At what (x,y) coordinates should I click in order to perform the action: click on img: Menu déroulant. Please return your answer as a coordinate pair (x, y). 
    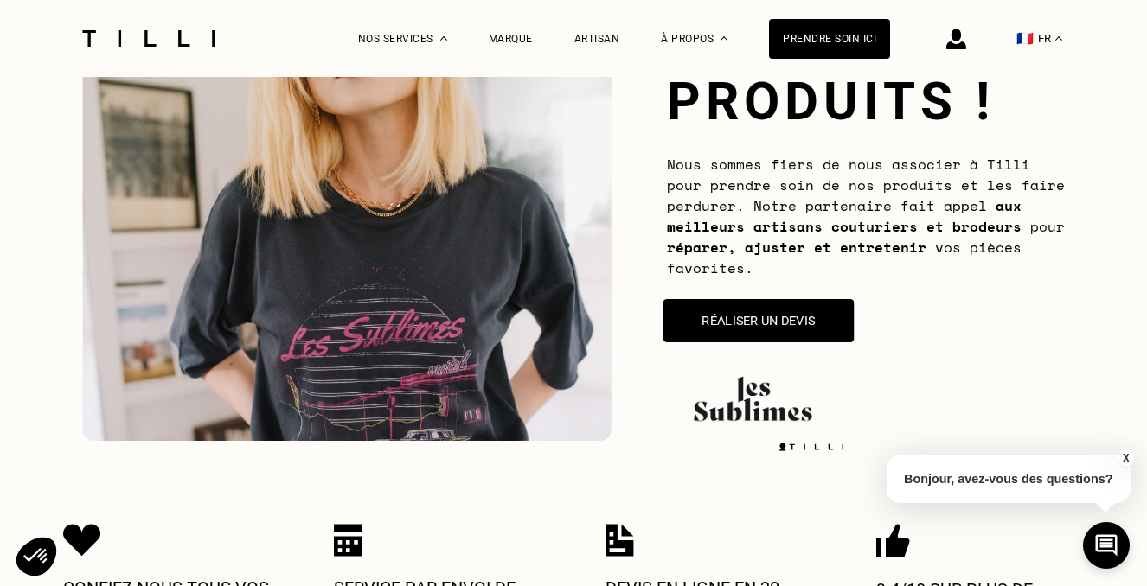
    Looking at the image, I should click on (444, 38).